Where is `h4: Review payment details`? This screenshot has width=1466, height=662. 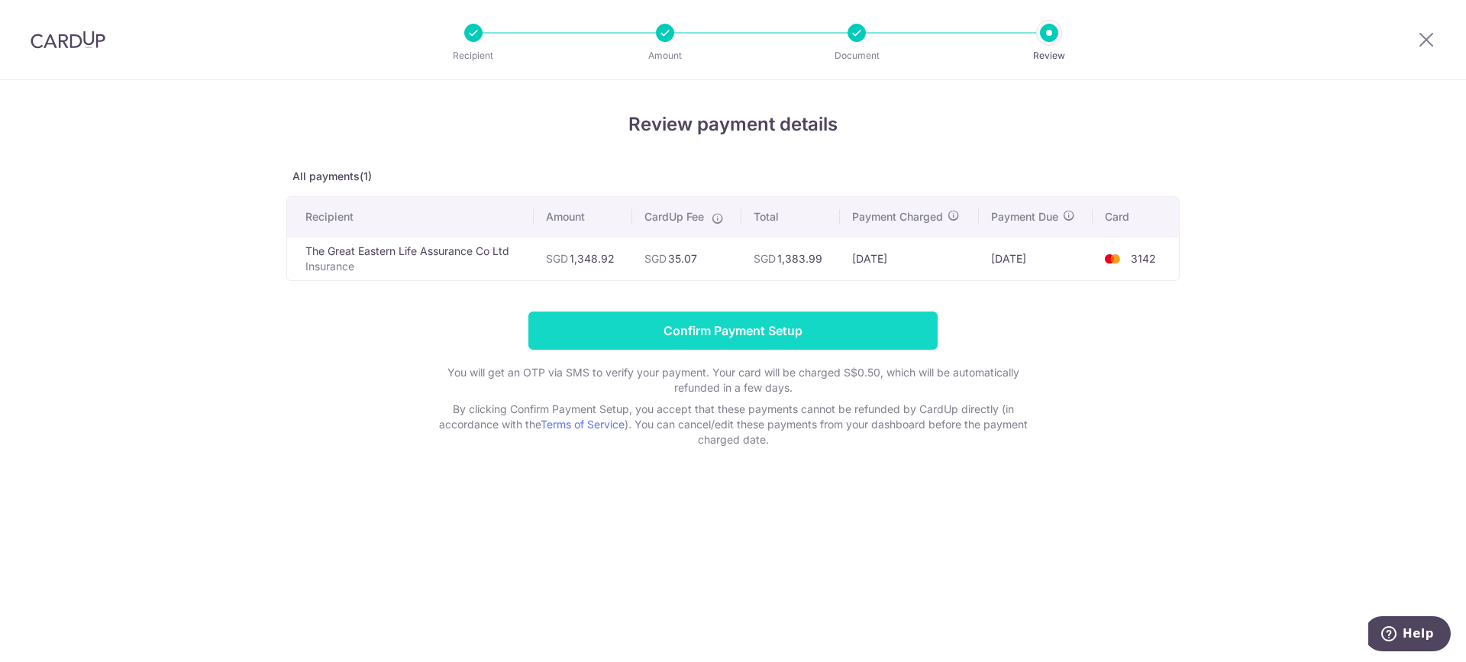 h4: Review payment details is located at coordinates (733, 124).